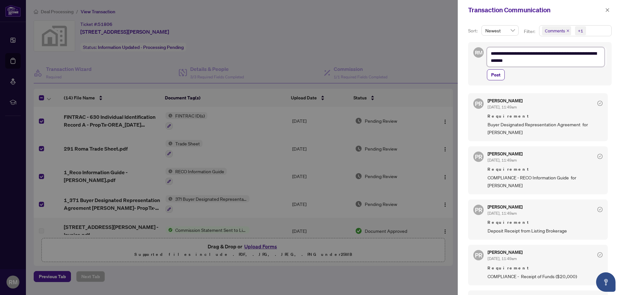  What do you see at coordinates (496, 75) in the screenshot?
I see `span: Post` at bounding box center [496, 75].